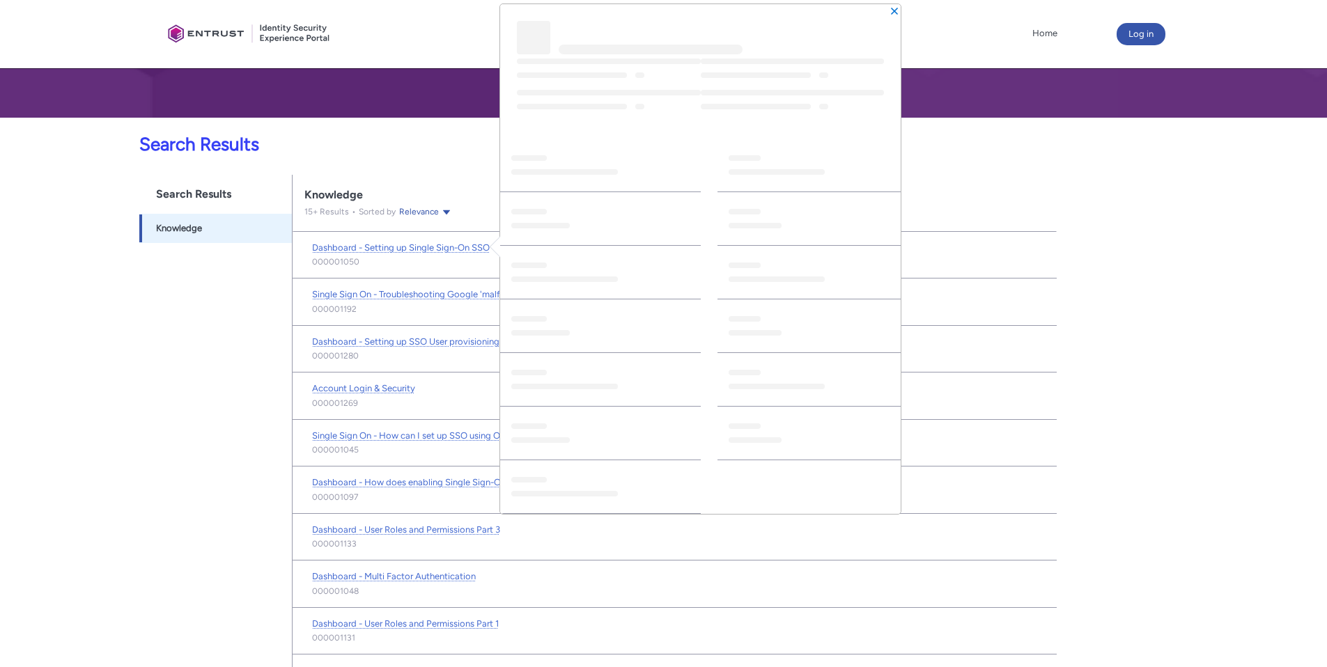 This screenshot has height=667, width=1327. Describe the element at coordinates (335, 403) in the screenshot. I see `lightning-formatted-text: 000001269` at that location.